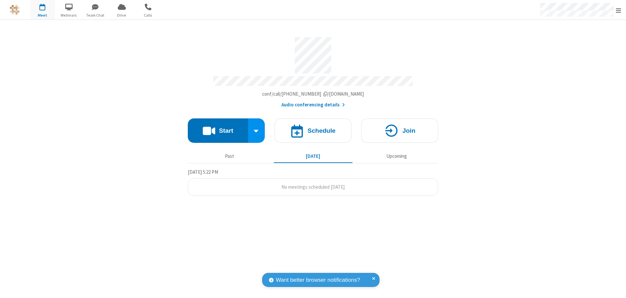  What do you see at coordinates (42, 15) in the screenshot?
I see `span: Meet` at bounding box center [42, 15].